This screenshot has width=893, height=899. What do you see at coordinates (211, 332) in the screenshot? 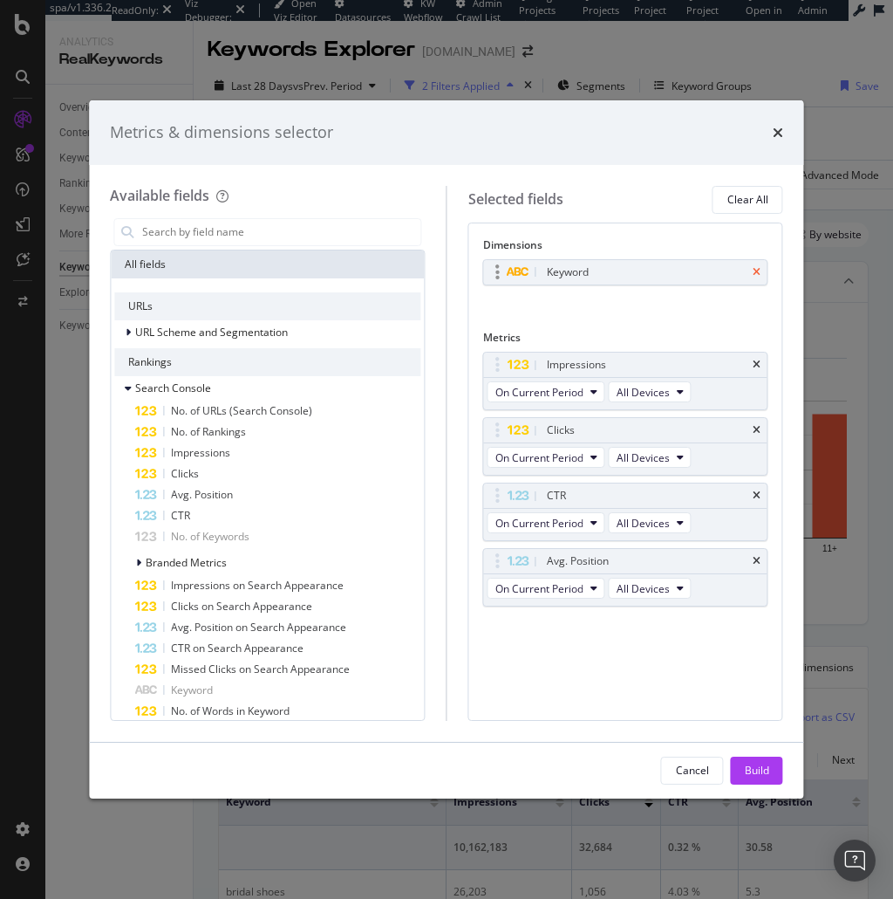
I see `span: URL Scheme and Segmentation` at bounding box center [211, 332].